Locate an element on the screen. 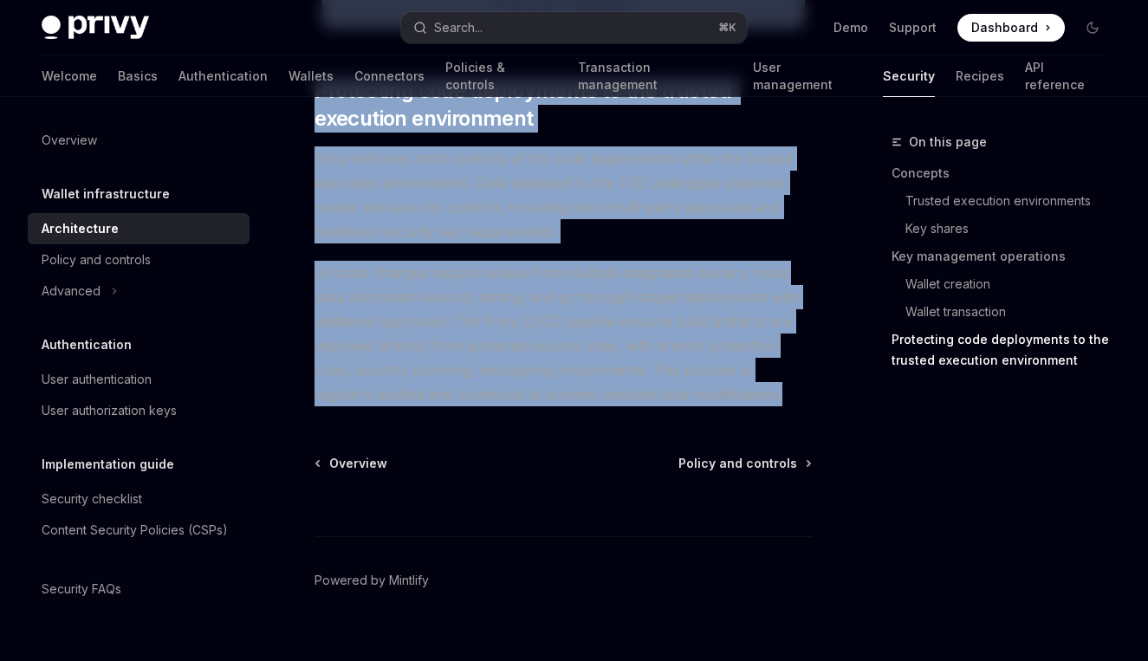  a: Key management operations is located at coordinates (1006, 256).